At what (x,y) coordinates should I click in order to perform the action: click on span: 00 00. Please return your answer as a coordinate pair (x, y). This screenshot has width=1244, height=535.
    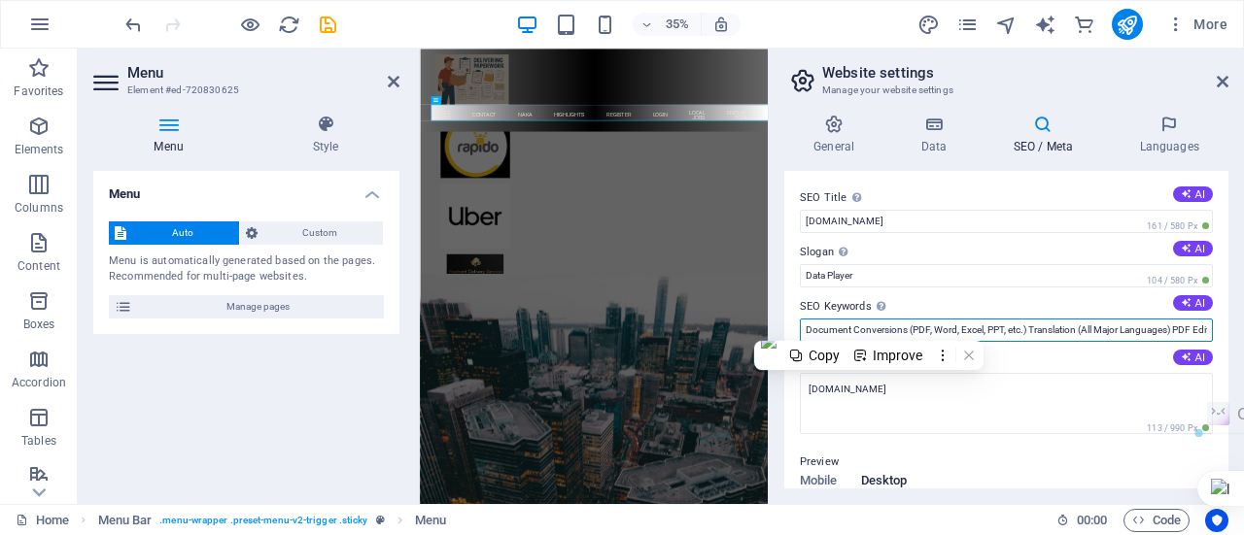
    Looking at the image, I should click on (1091, 521).